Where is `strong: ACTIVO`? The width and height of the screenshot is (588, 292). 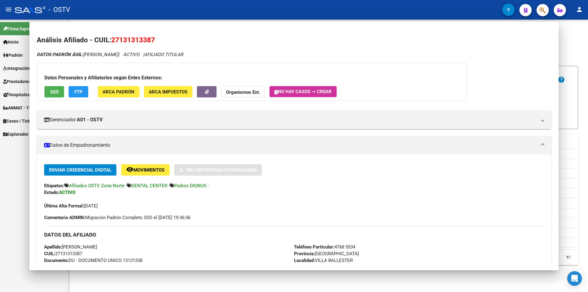
strong: ACTIVO is located at coordinates (67, 192).